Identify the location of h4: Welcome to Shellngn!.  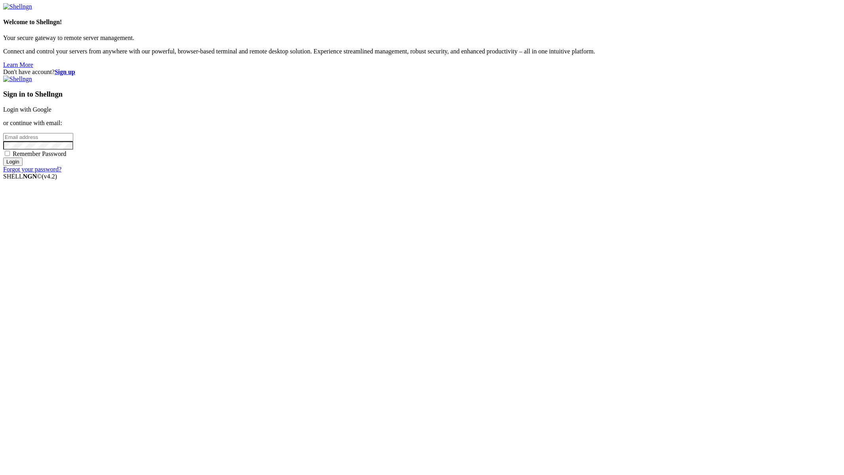
(422, 22).